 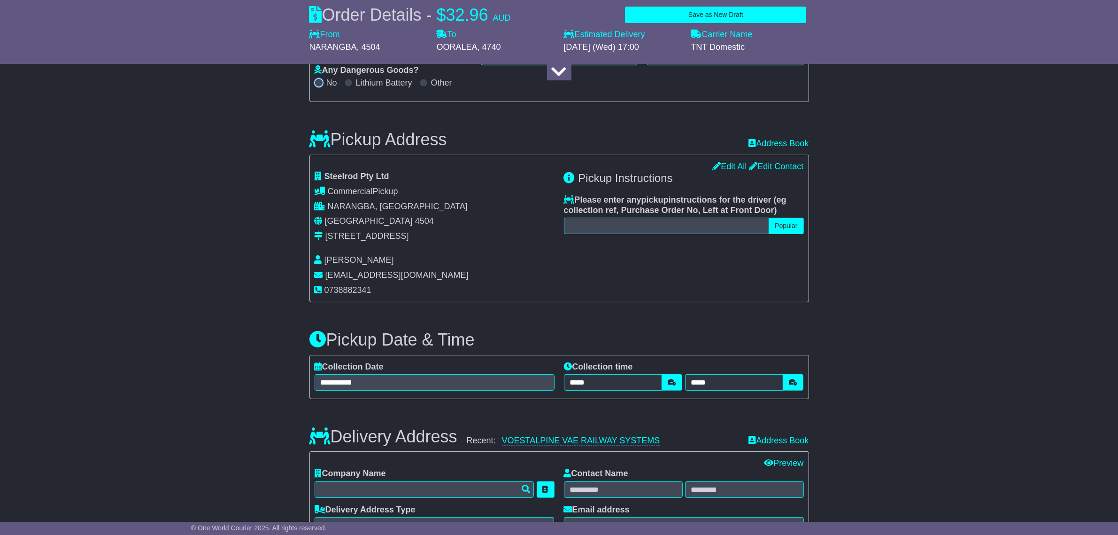 What do you see at coordinates (750, 47) in the screenshot?
I see `div: TNT Domestic` at bounding box center [750, 47].